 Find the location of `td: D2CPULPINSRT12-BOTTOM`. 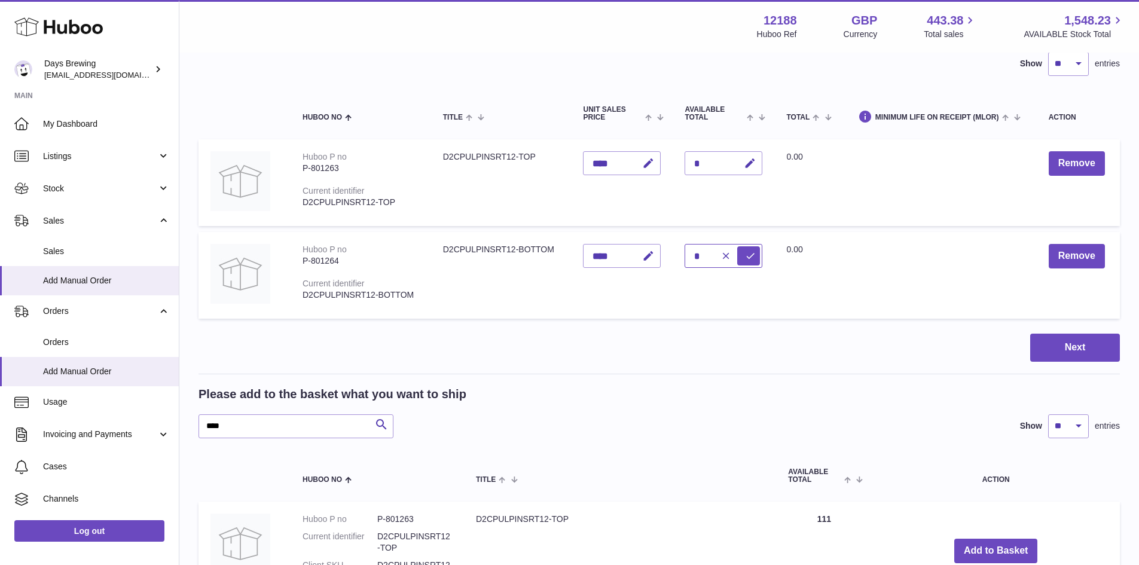

td: D2CPULPINSRT12-BOTTOM is located at coordinates (501, 275).